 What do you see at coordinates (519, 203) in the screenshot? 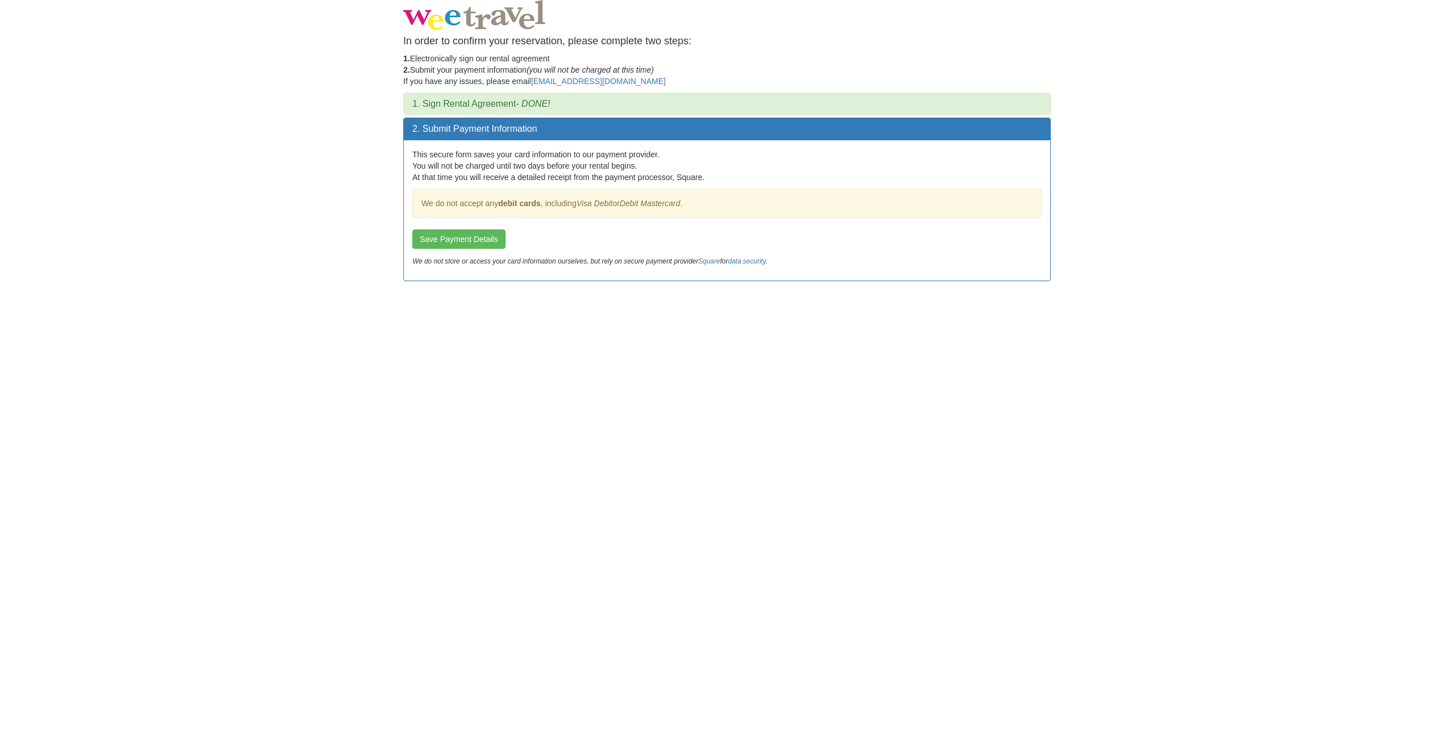
I see `strong: debit cards` at bounding box center [519, 203].